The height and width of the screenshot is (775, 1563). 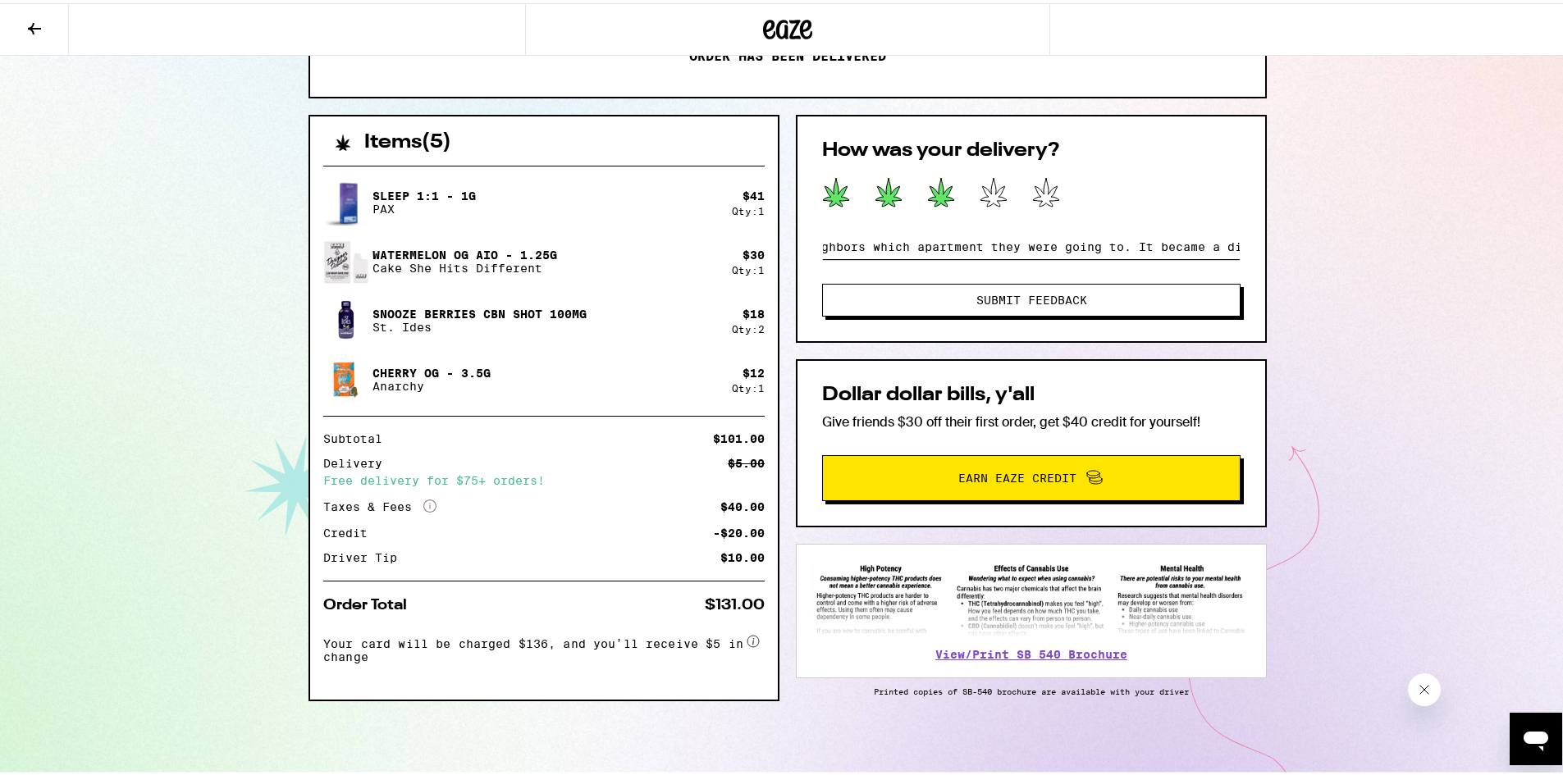 What do you see at coordinates (1031, 148) in the screenshot?
I see `h2: How was your delivery?` at bounding box center [1031, 148].